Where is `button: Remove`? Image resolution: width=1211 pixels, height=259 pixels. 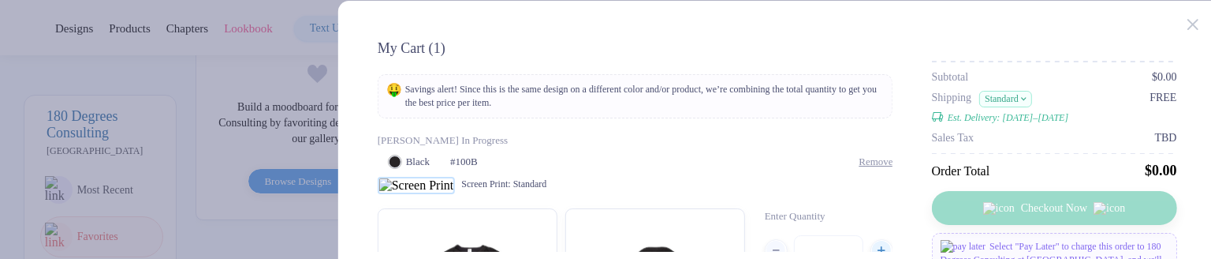
button: Remove is located at coordinates (875, 162).